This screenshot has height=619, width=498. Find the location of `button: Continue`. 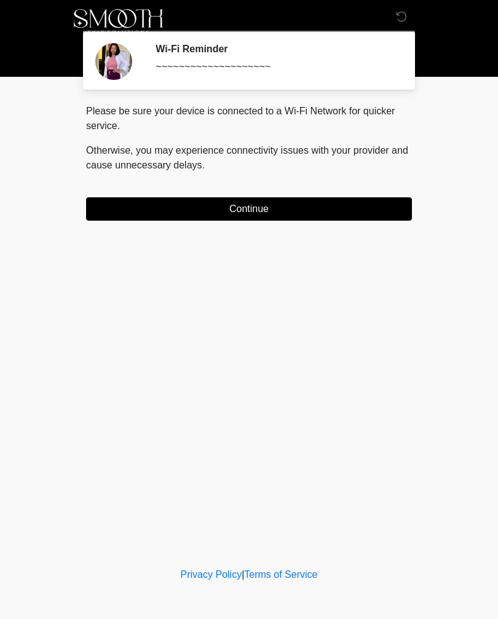

button: Continue is located at coordinates (249, 209).